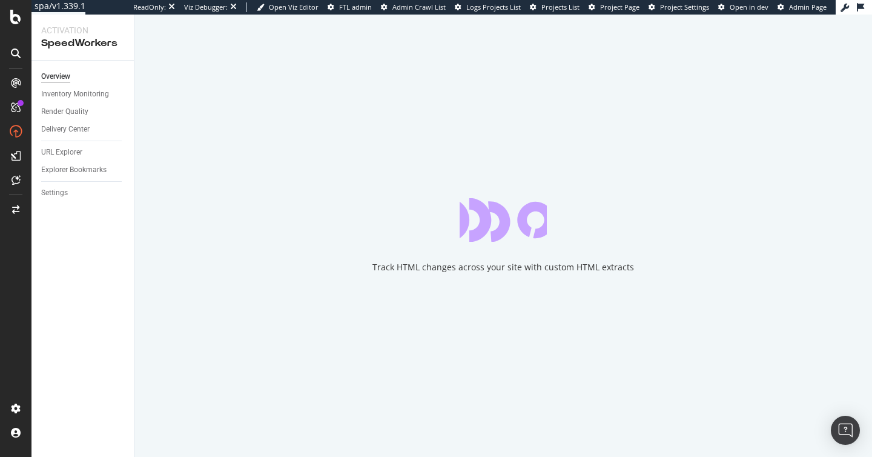 This screenshot has height=457, width=872. What do you see at coordinates (684, 7) in the screenshot?
I see `span: Project Settings` at bounding box center [684, 7].